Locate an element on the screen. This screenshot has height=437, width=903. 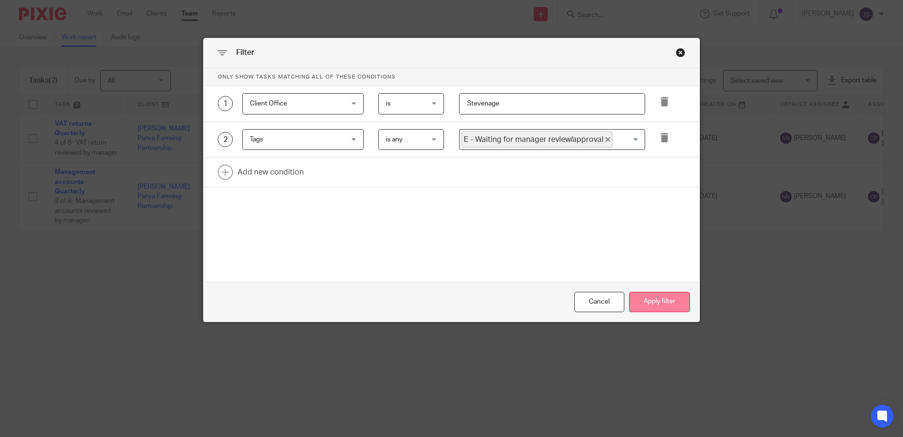
div: 2 is located at coordinates (225, 139).